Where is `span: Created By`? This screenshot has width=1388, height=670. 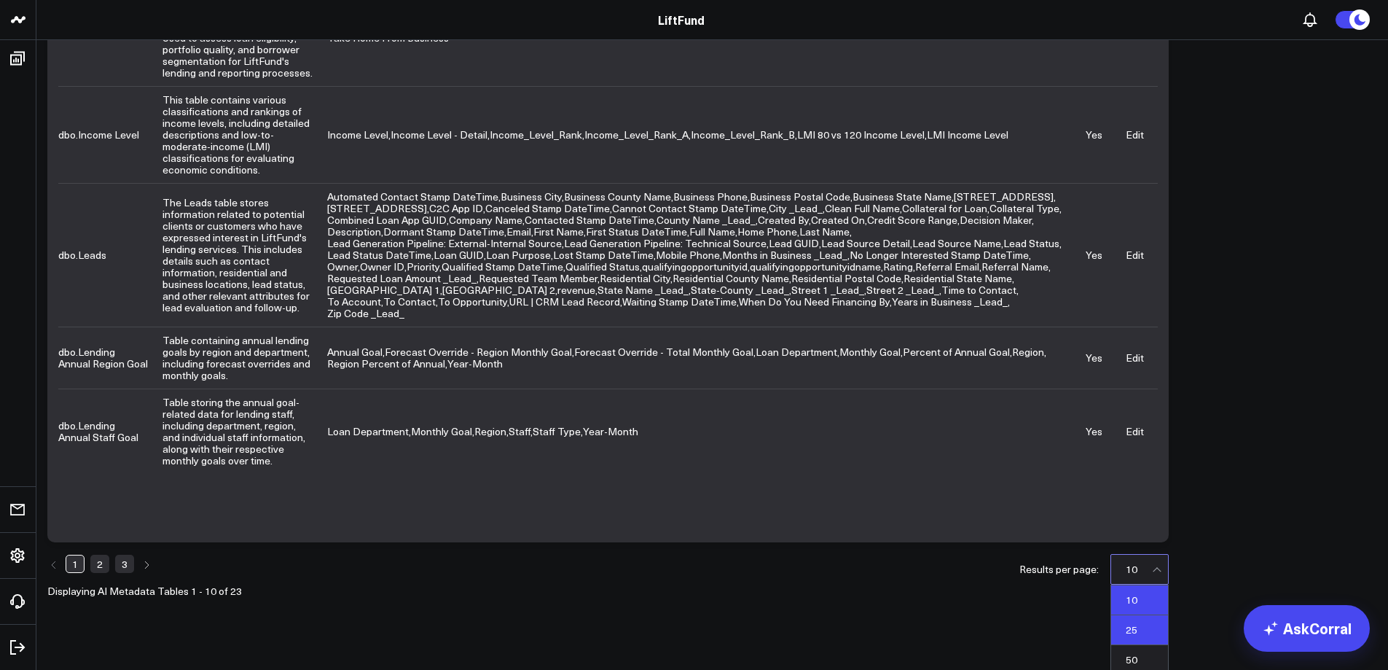
span: Created By is located at coordinates (783, 219).